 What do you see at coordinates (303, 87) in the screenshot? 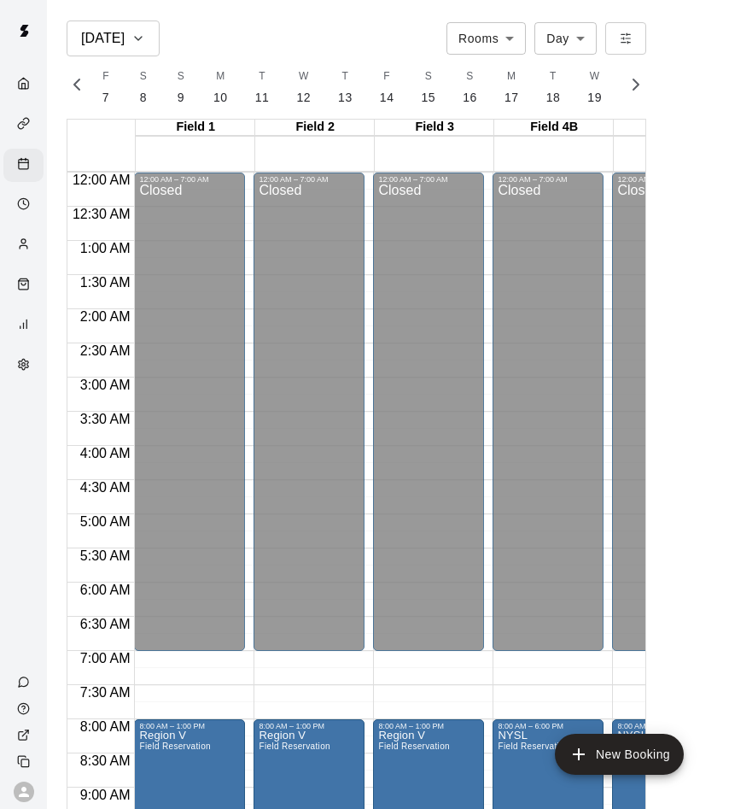
I see `button: W12` at bounding box center [303, 87].